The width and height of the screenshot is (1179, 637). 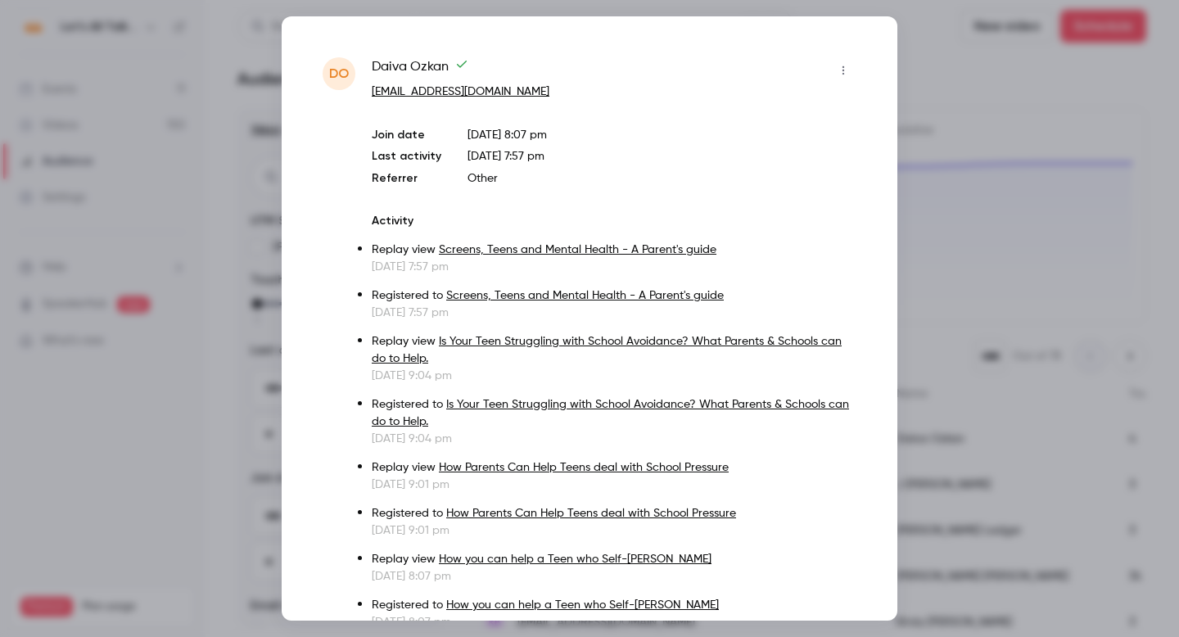 What do you see at coordinates (420, 70) in the screenshot?
I see `span: Daiva Ozkan` at bounding box center [420, 70].